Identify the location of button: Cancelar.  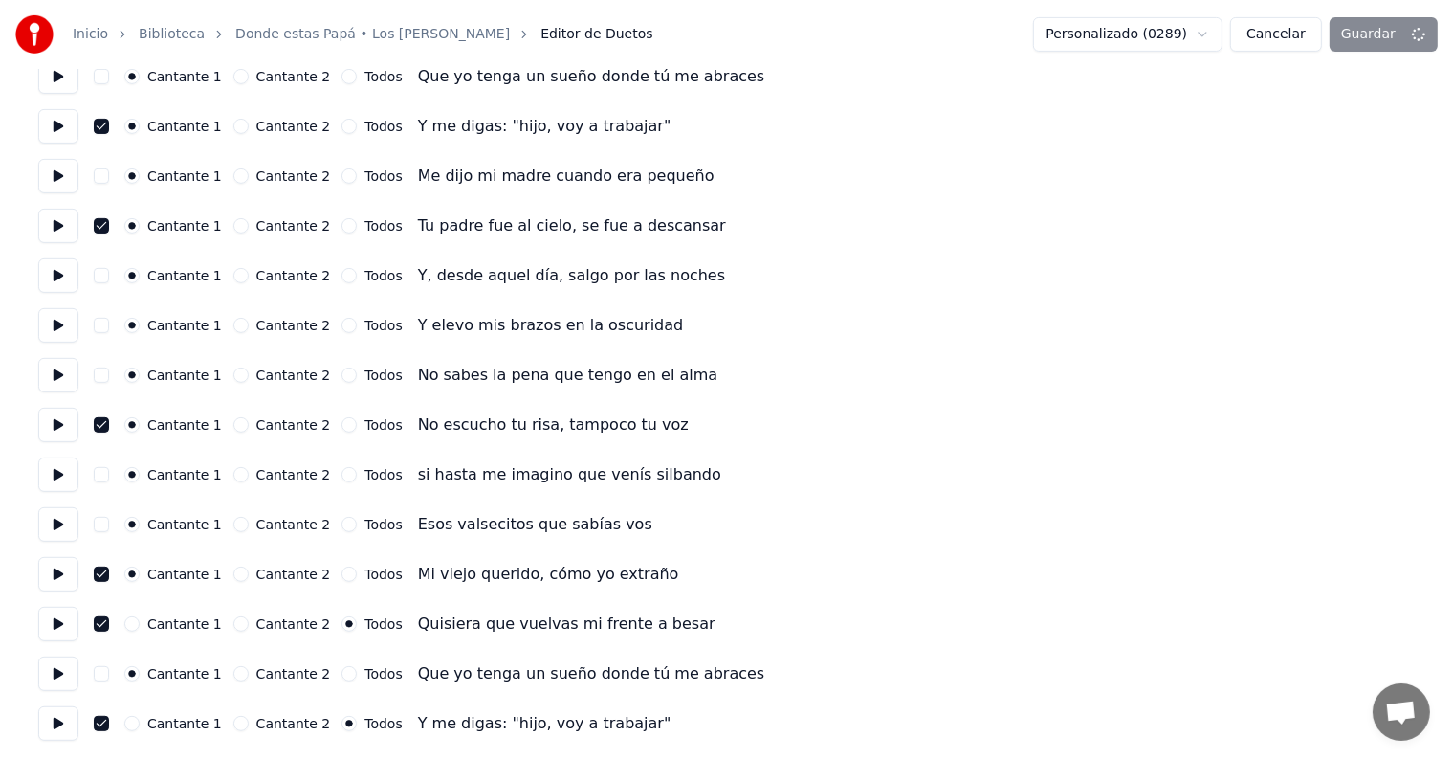
(1276, 34).